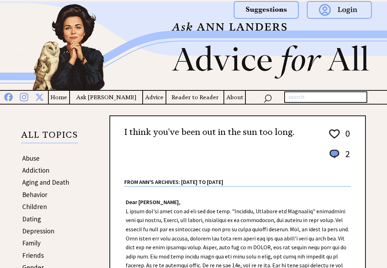 The width and height of the screenshot is (387, 268). What do you see at coordinates (154, 97) in the screenshot?
I see `h4: Advice` at bounding box center [154, 97].